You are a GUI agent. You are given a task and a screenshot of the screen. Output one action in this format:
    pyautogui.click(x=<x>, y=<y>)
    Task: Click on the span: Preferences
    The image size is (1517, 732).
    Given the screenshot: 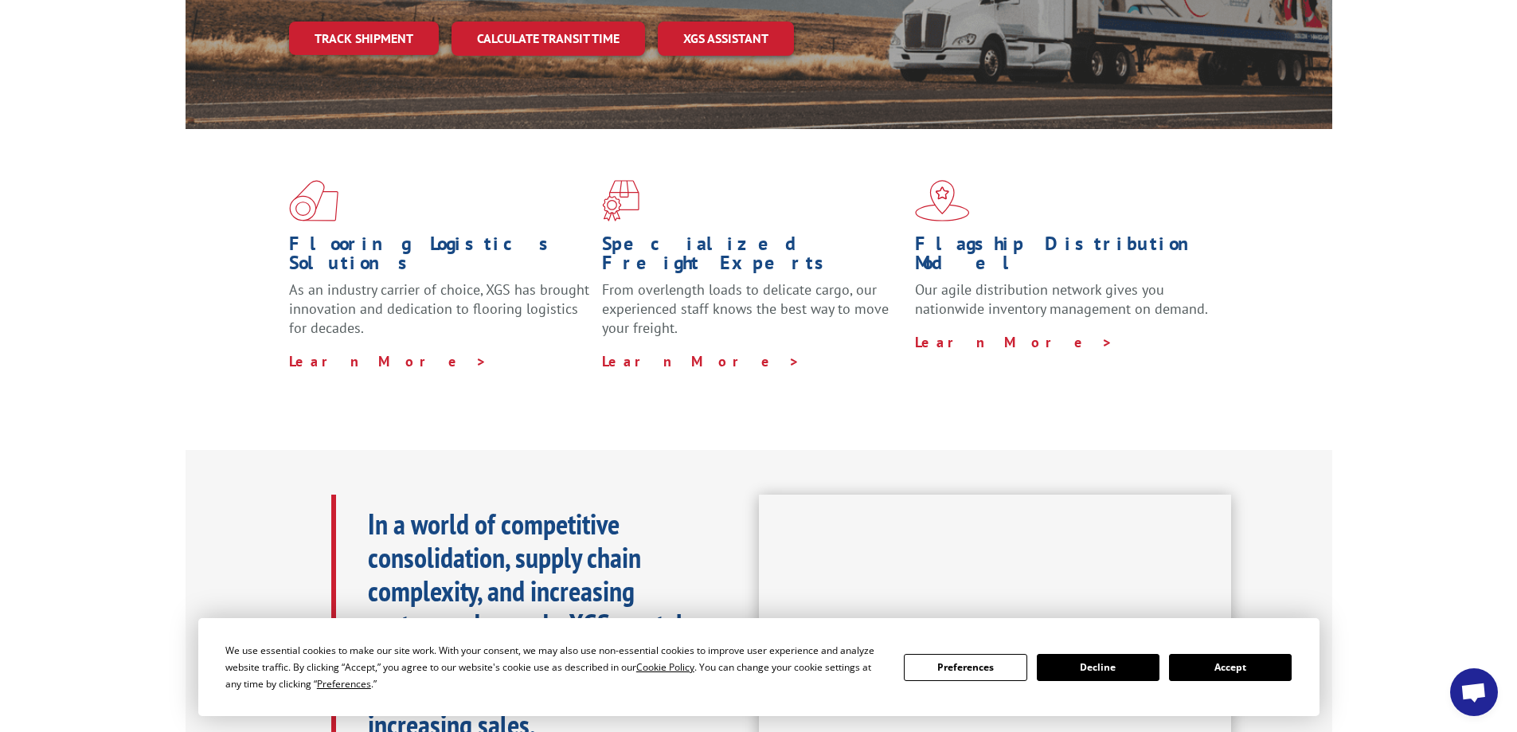 What is the action you would take?
    pyautogui.click(x=344, y=683)
    